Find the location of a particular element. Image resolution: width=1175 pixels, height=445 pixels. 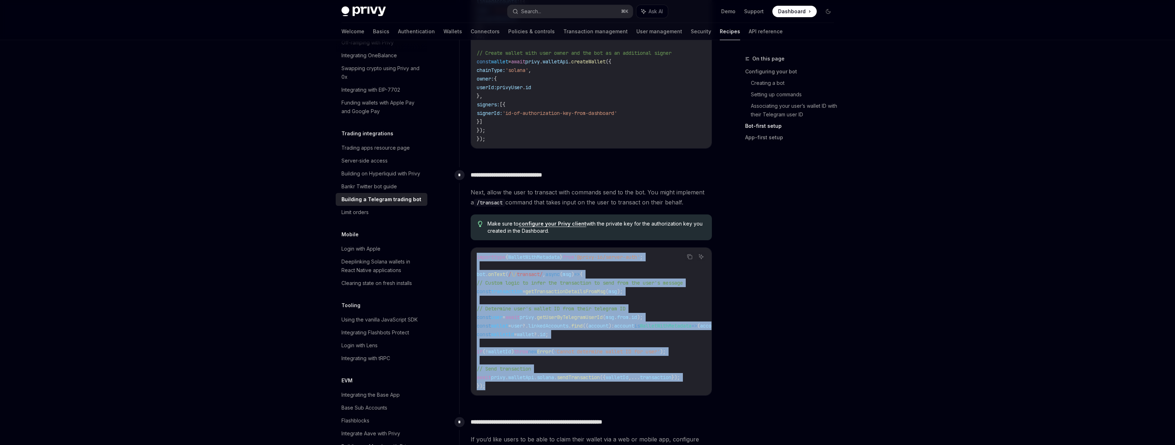

span: id is located at coordinates (543, 334).